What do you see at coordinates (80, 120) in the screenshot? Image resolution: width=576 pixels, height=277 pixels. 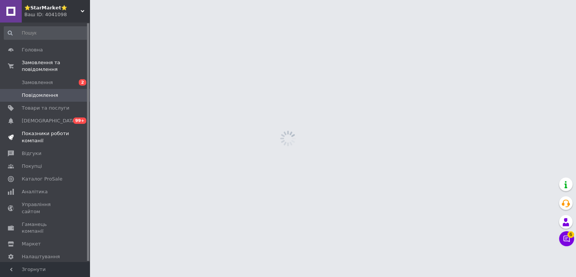 I see `span: 99+` at bounding box center [80, 120].